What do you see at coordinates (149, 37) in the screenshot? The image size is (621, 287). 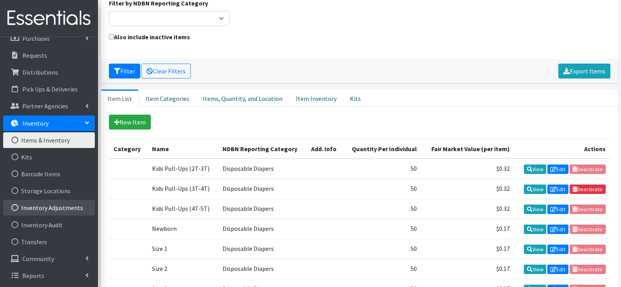 I see `label: Also include inactive items` at bounding box center [149, 37].